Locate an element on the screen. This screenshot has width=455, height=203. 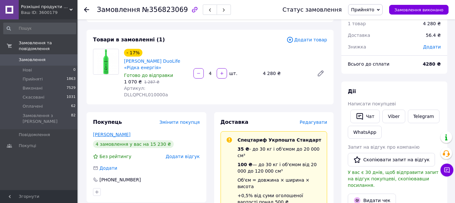
span: Оплачені is located at coordinates (33, 106).